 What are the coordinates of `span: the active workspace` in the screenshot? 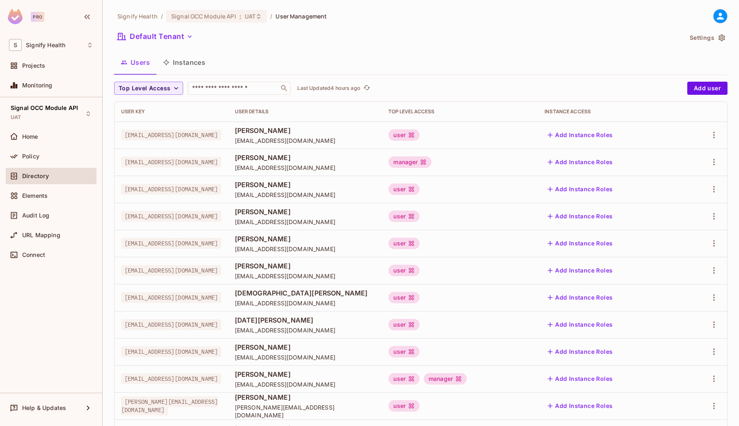 It's located at (137, 16).